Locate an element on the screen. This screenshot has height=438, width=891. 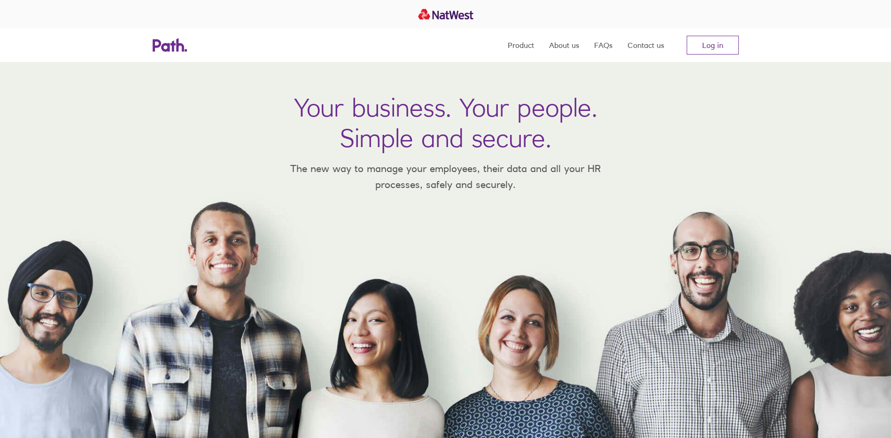
a: Product is located at coordinates (521, 45).